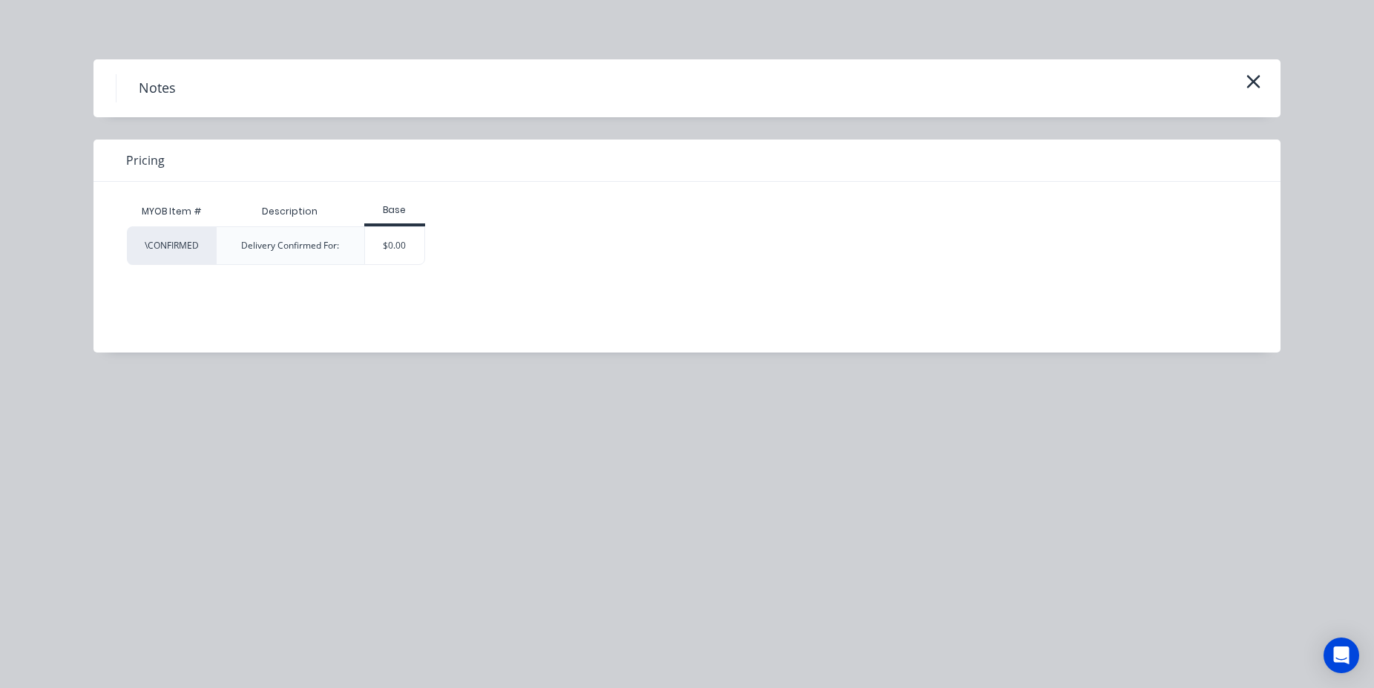 This screenshot has height=688, width=1374. Describe the element at coordinates (395, 246) in the screenshot. I see `div: $0.00` at that location.